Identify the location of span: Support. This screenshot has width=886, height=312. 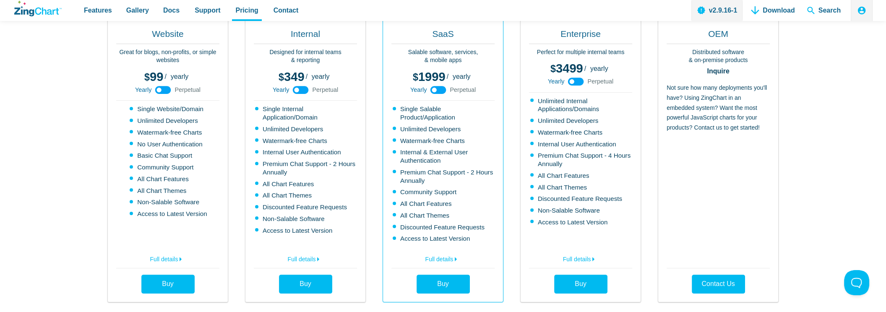
(207, 10).